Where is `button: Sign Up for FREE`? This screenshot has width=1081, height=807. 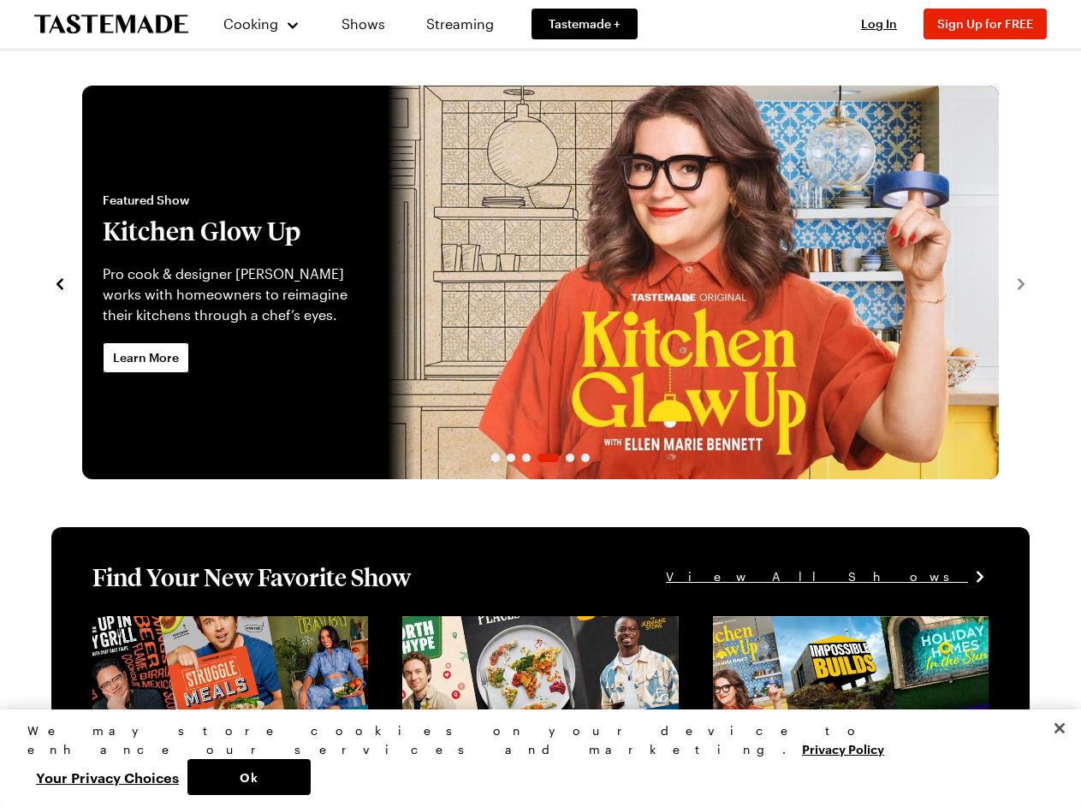
button: Sign Up for FREE is located at coordinates (985, 24).